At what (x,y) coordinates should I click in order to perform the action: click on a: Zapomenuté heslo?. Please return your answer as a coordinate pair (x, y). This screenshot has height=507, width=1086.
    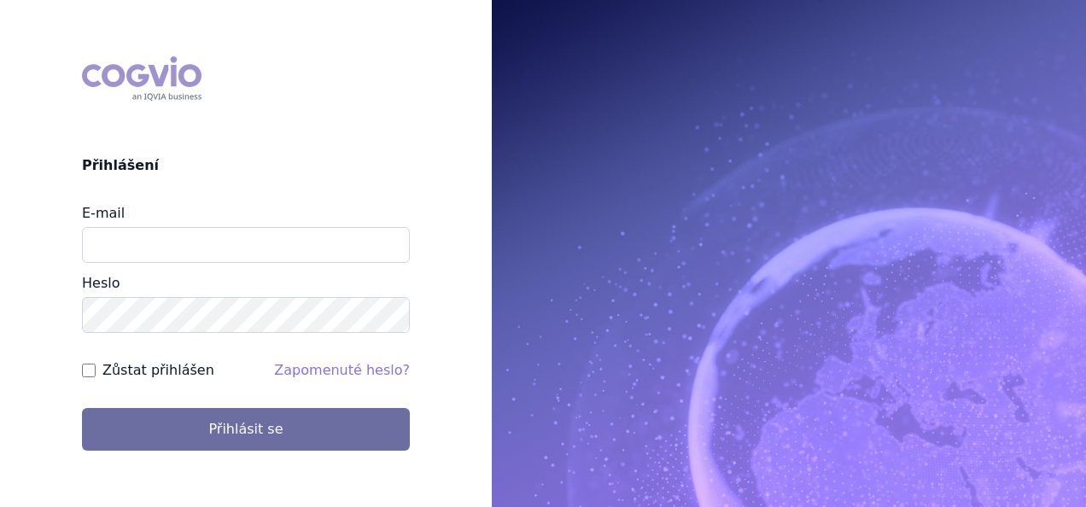
    Looking at the image, I should click on (342, 370).